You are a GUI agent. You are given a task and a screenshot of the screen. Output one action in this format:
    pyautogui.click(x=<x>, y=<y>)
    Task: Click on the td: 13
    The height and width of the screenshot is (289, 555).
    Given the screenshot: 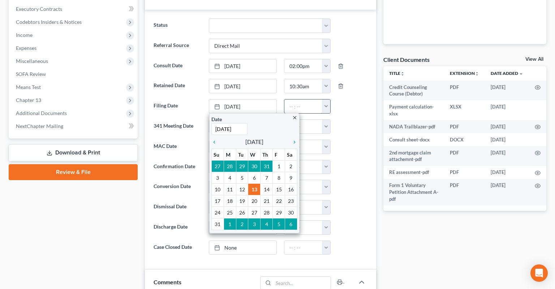 What is the action you would take?
    pyautogui.click(x=255, y=189)
    